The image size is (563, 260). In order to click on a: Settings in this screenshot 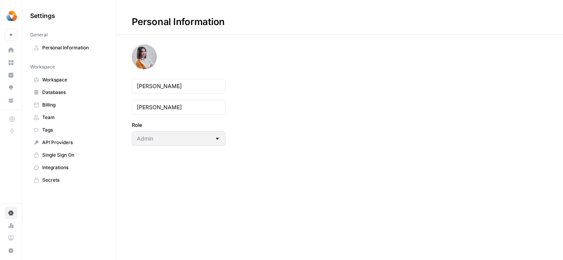, I will do `click(11, 213)`.